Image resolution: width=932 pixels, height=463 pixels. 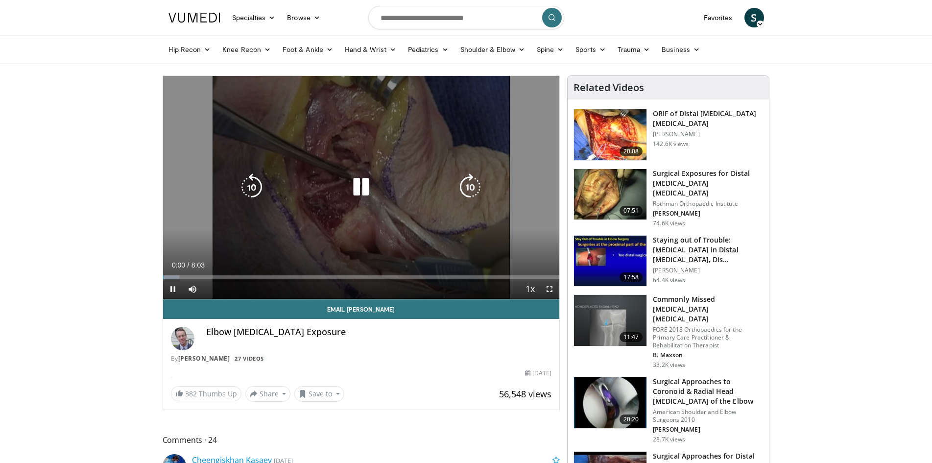 I want to click on a: Spine, so click(x=550, y=49).